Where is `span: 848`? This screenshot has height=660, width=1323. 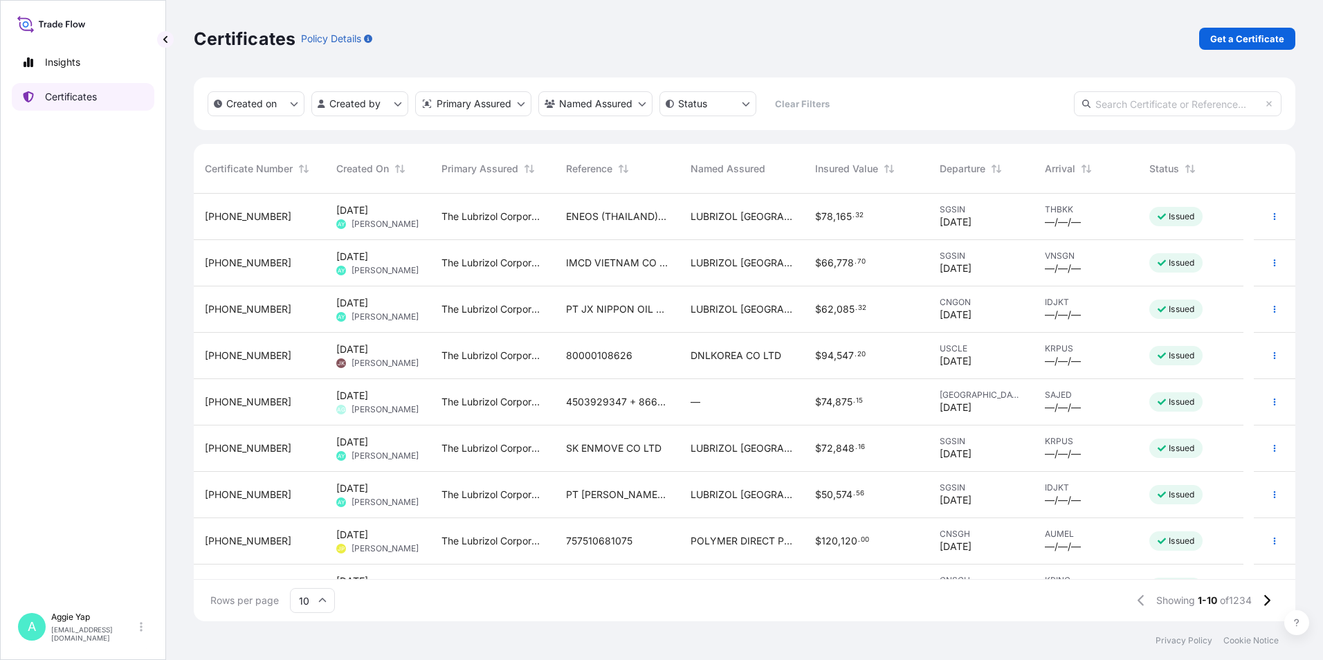 span: 848 is located at coordinates (845, 448).